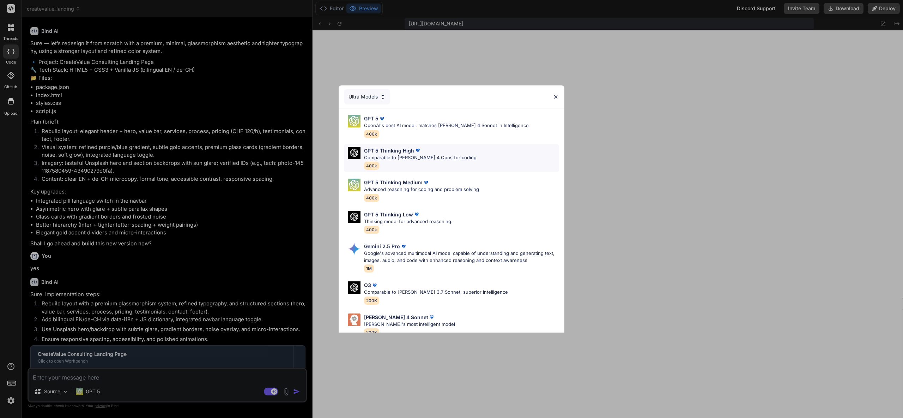 The image size is (903, 418). Describe the element at coordinates (461, 256) in the screenshot. I see `p: Google's advanced multimodal AI model capable of understanding and generating text, images, audio...` at that location.